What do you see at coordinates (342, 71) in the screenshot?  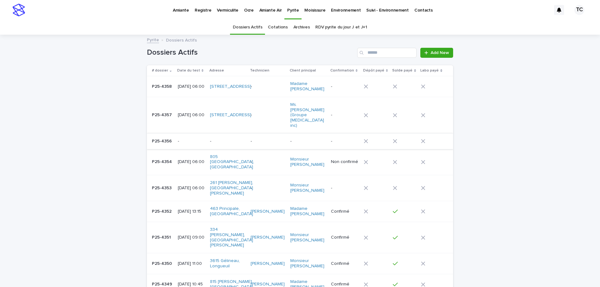 I see `p: Confirmation` at bounding box center [342, 71].